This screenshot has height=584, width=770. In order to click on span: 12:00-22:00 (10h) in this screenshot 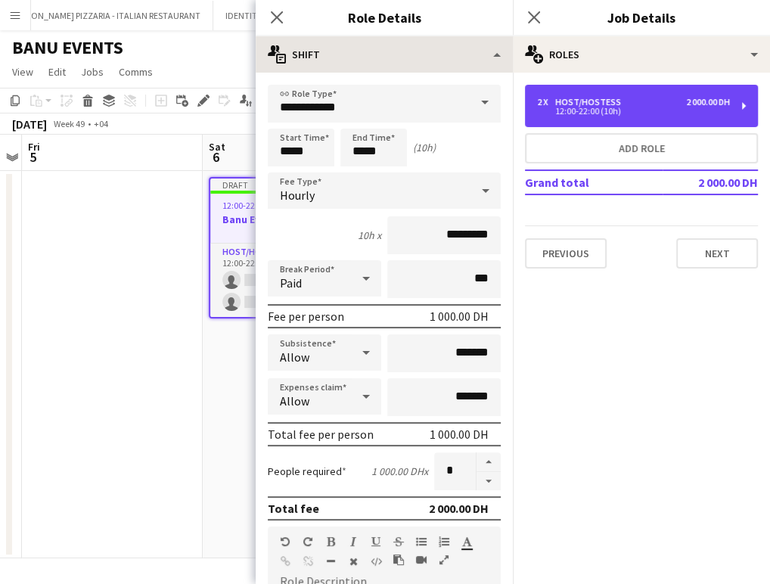, I will do `click(255, 205)`.